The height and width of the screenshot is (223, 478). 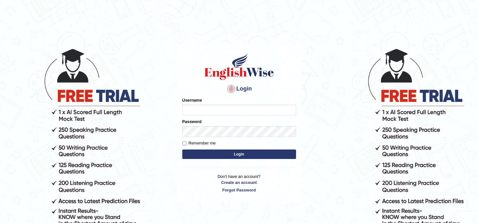 I want to click on label: Password, so click(x=192, y=122).